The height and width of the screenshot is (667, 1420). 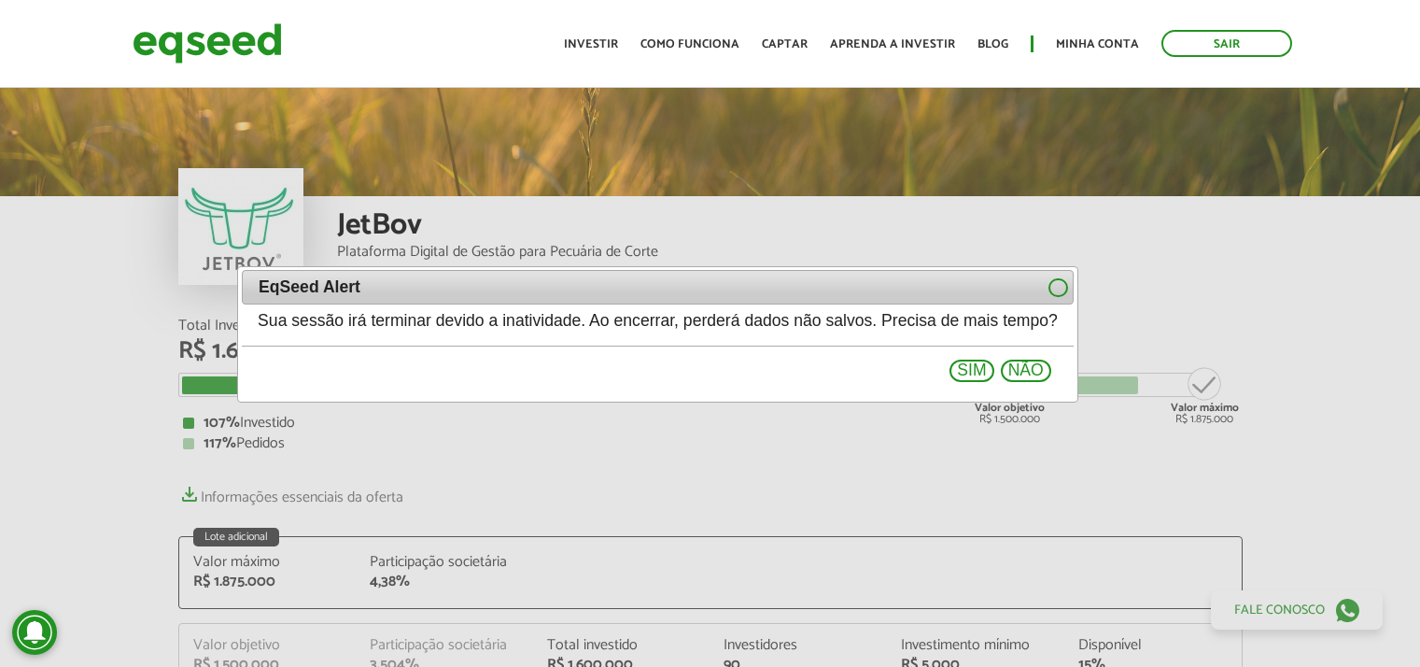 What do you see at coordinates (892, 44) in the screenshot?
I see `a: Aprenda a investir` at bounding box center [892, 44].